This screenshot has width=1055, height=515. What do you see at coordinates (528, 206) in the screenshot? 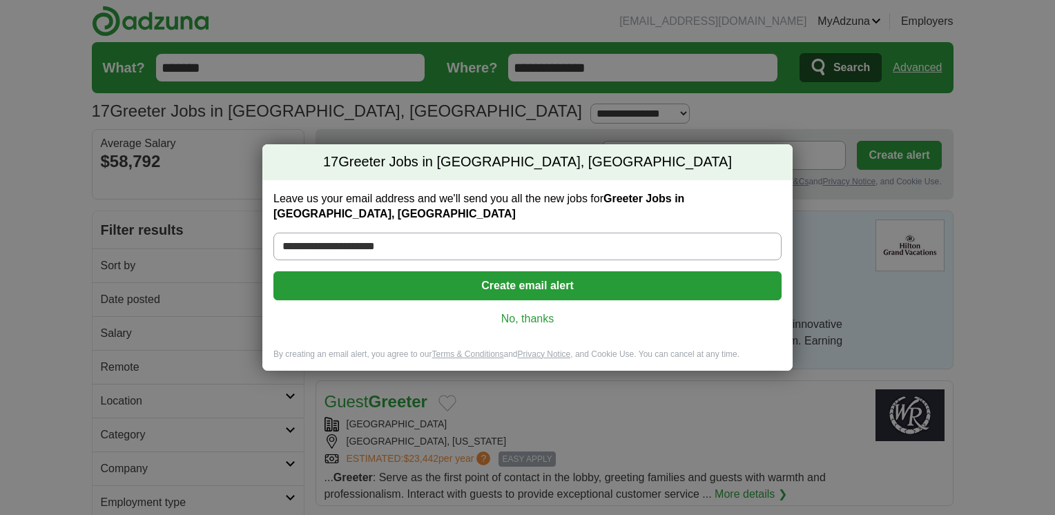
I see `label: Leave us your email address and we'll send you all the new jobs for` at bounding box center [528, 206].